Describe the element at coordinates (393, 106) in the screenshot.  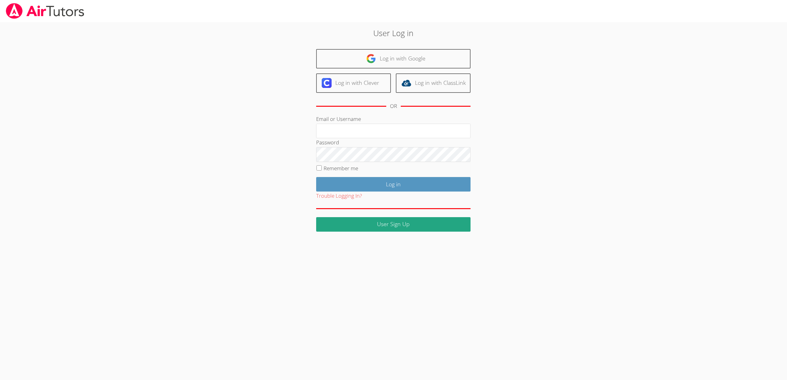
I see `div: OR` at that location.